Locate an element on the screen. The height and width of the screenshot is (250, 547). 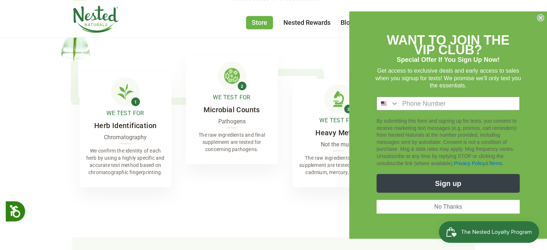
img: tab_domain_overview_orange.svg is located at coordinates (22, 45).